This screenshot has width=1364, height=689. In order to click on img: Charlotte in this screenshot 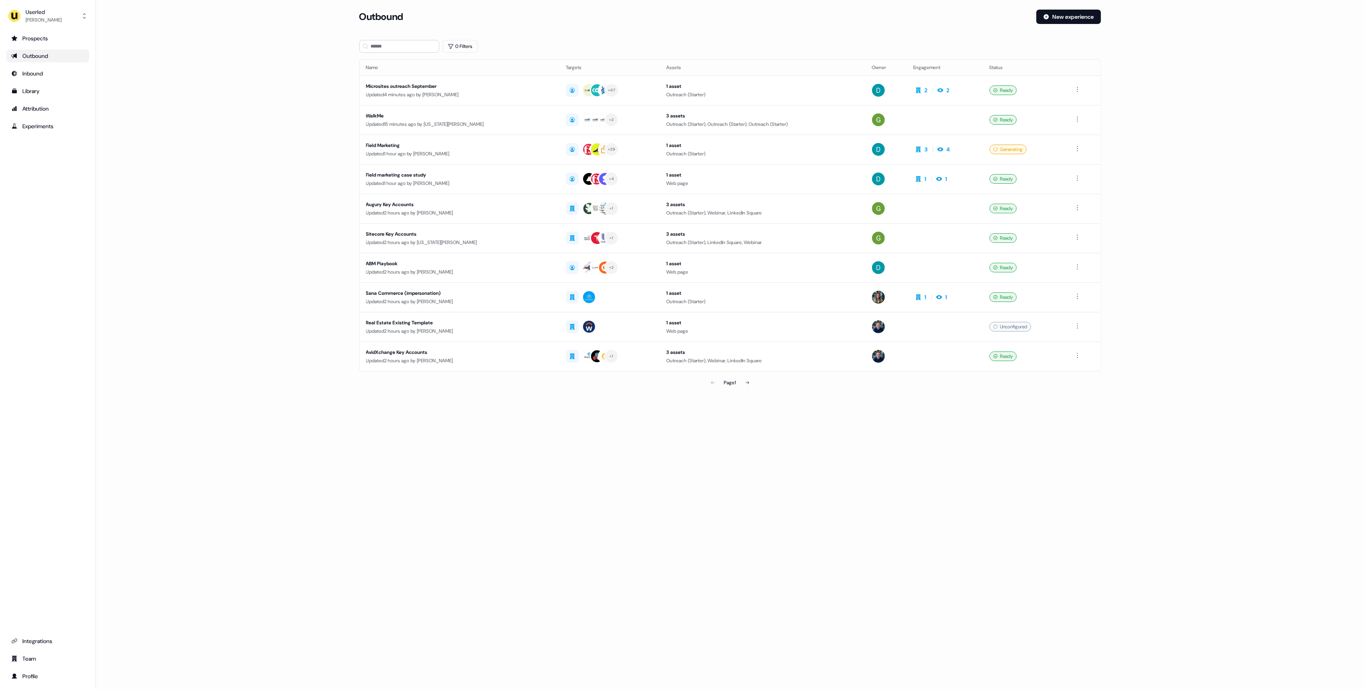, I will do `click(878, 297)`.